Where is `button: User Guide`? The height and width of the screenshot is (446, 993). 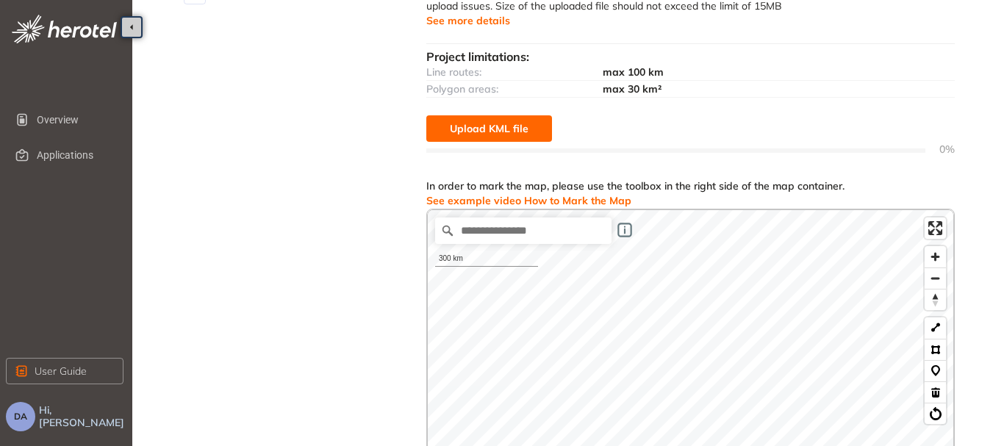
button: User Guide is located at coordinates (65, 371).